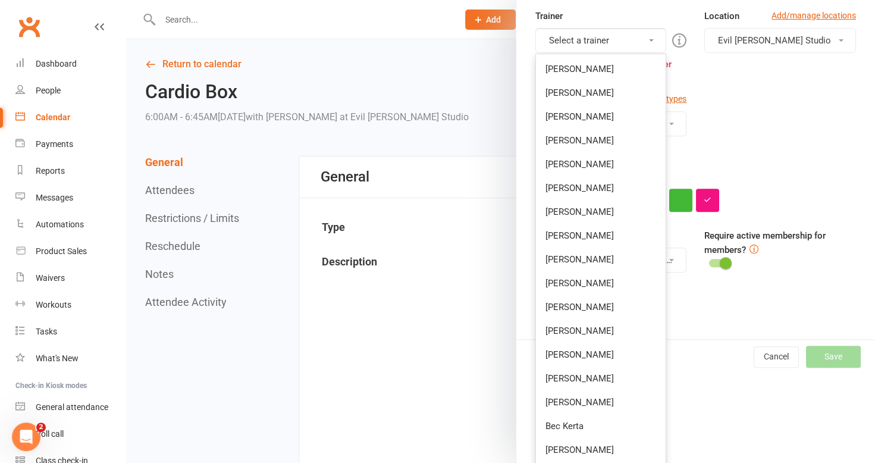 Image resolution: width=875 pixels, height=463 pixels. I want to click on div: What's New, so click(57, 358).